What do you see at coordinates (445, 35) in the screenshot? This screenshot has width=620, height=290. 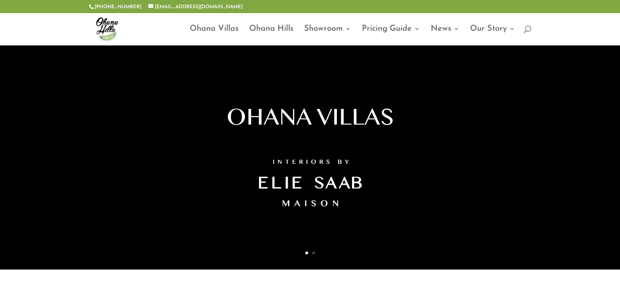 I see `a: News` at bounding box center [445, 35].